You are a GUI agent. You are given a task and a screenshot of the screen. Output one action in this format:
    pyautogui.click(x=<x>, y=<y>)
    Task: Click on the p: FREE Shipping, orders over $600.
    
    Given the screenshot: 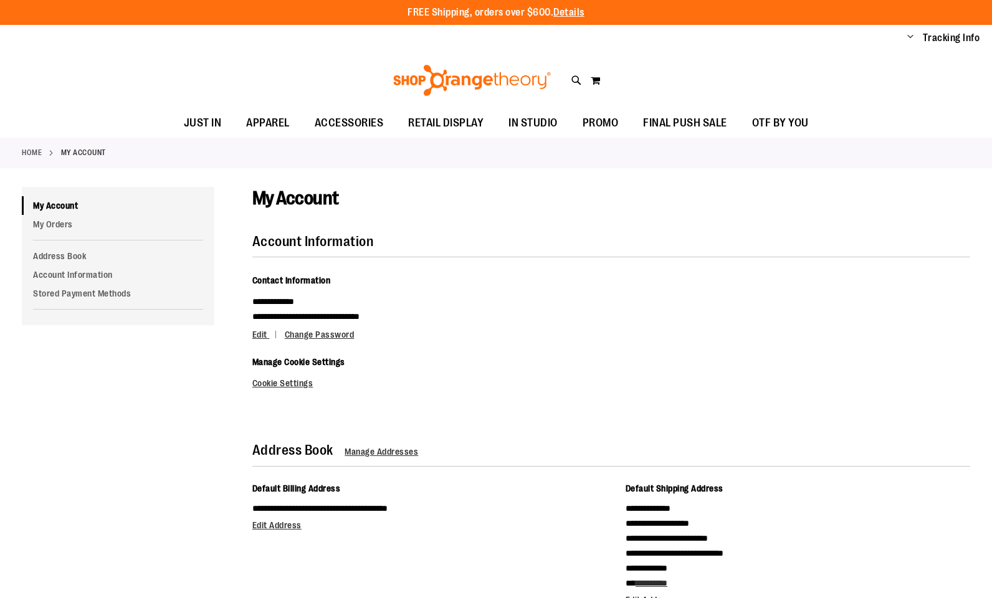 What is the action you would take?
    pyautogui.click(x=496, y=12)
    